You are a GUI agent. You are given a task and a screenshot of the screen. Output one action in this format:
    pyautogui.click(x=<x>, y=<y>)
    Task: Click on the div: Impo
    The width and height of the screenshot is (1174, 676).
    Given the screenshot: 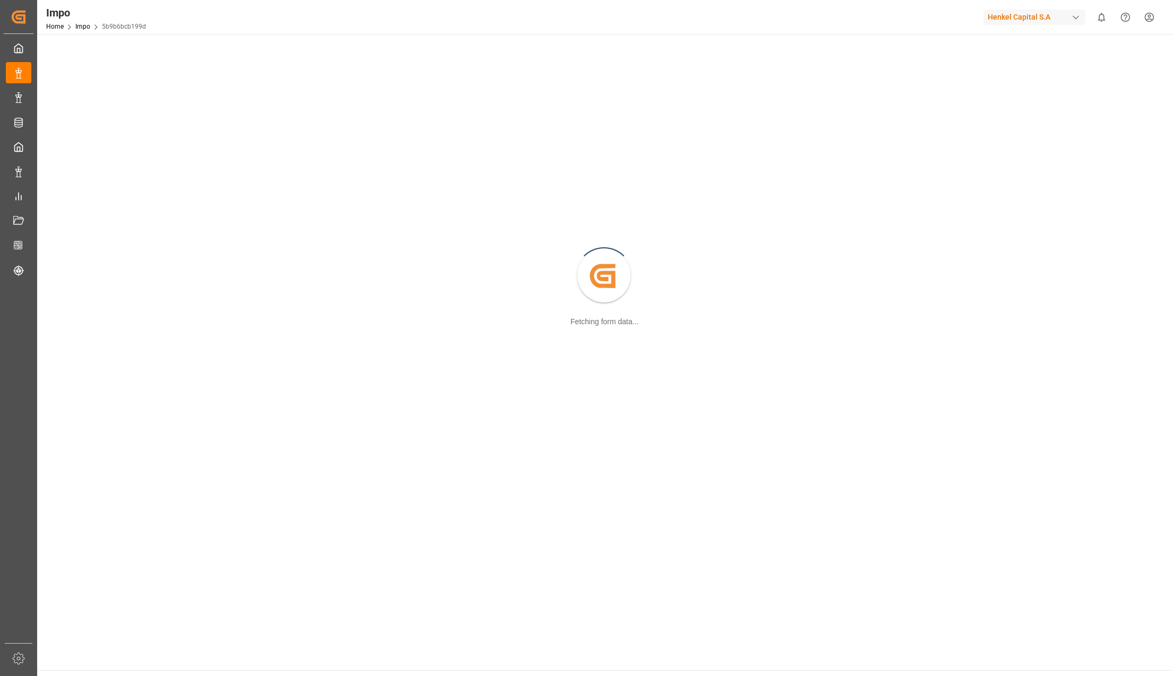 What is the action you would take?
    pyautogui.click(x=96, y=13)
    